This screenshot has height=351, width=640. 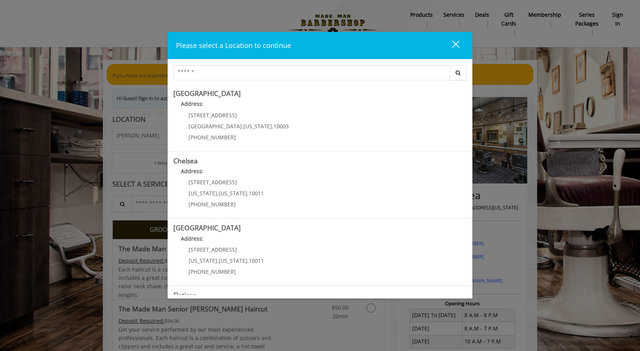 I want to click on i: Search button, so click(x=458, y=73).